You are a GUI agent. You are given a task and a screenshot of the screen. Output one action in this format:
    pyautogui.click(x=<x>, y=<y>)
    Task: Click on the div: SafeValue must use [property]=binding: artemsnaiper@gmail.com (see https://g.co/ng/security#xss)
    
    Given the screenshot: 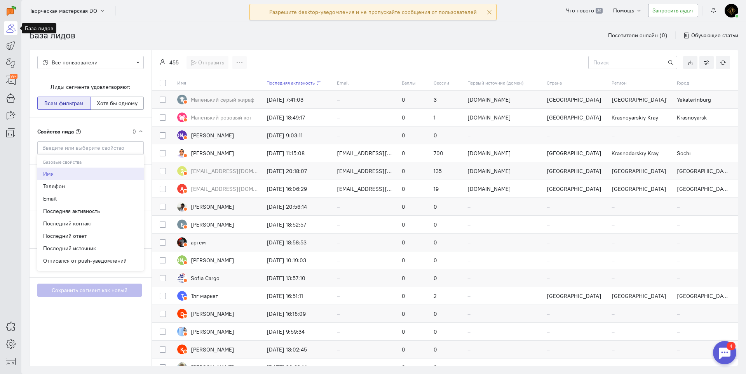 What is the action you would take?
    pyautogui.click(x=365, y=189)
    